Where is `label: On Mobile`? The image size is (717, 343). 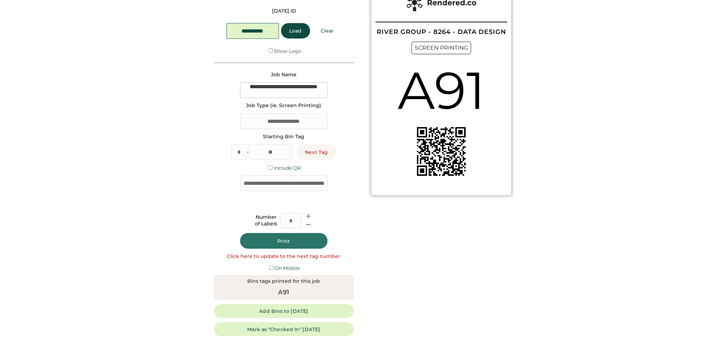 label: On Mobile is located at coordinates (287, 268).